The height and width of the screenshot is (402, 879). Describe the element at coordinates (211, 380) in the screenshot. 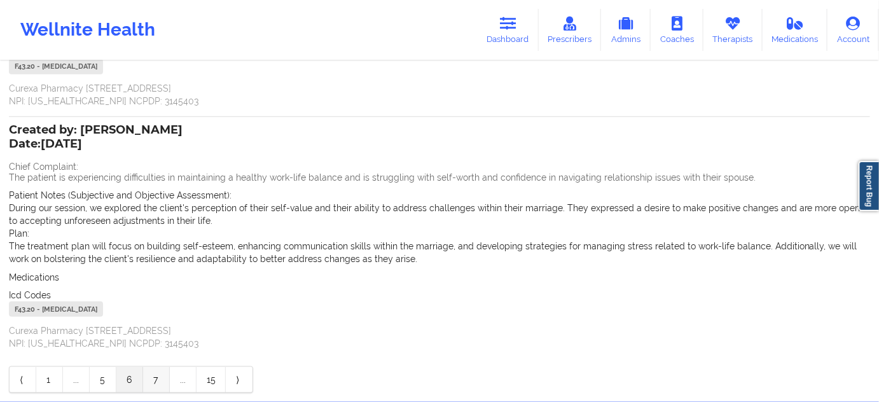

I see `a: 15` at that location.